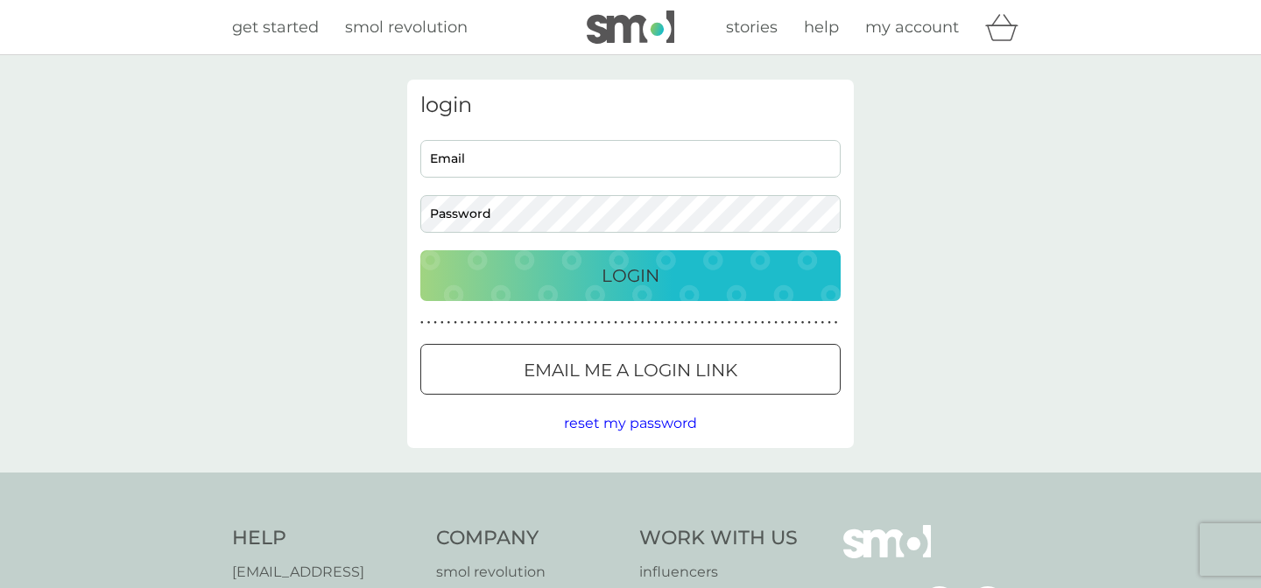 This screenshot has width=1261, height=588. What do you see at coordinates (751, 27) in the screenshot?
I see `a: stories` at bounding box center [751, 27].